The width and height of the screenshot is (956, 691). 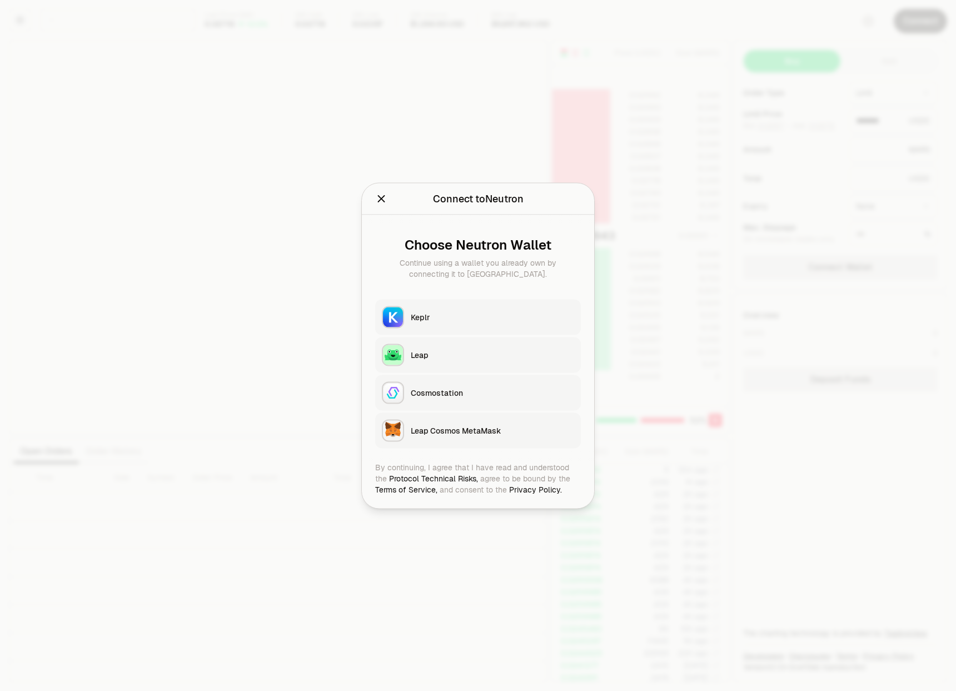 What do you see at coordinates (433, 478) in the screenshot?
I see `a: Protocol Technical Risks,` at bounding box center [433, 478].